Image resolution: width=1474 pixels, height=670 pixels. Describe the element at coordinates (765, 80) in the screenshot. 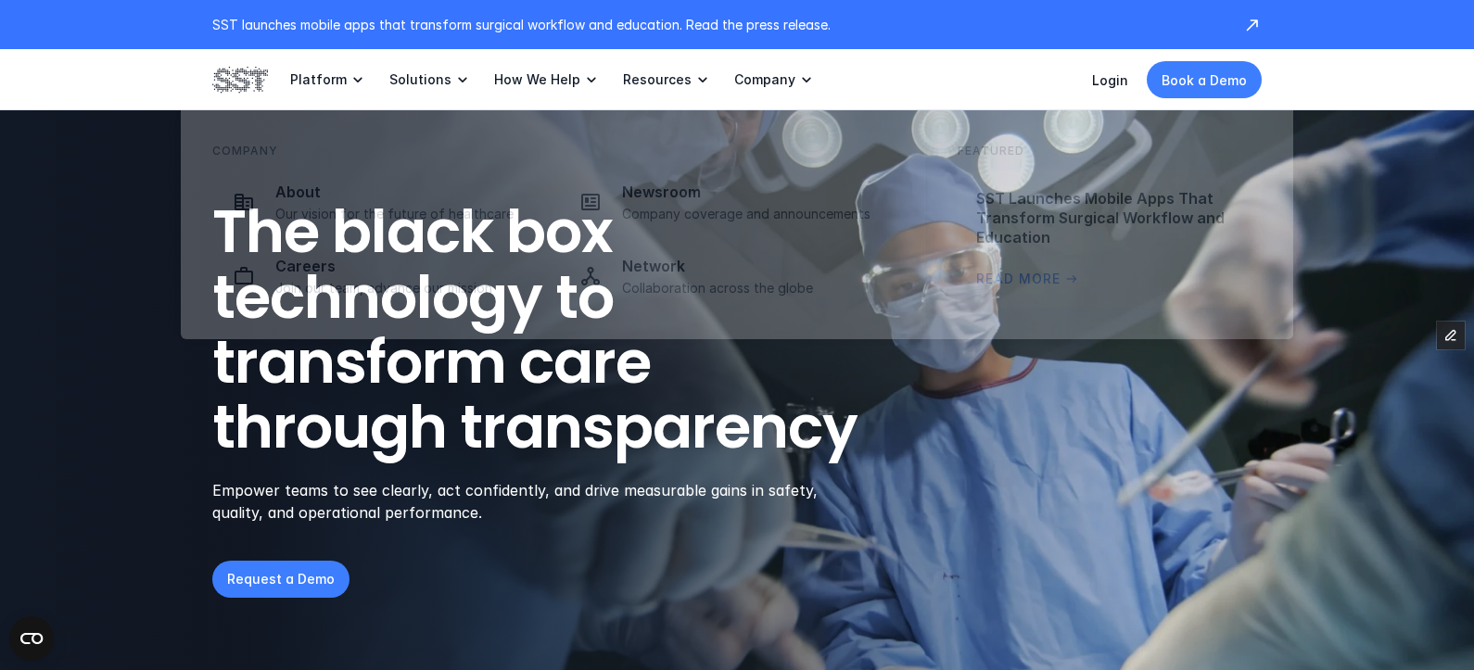

I see `p: Company` at that location.